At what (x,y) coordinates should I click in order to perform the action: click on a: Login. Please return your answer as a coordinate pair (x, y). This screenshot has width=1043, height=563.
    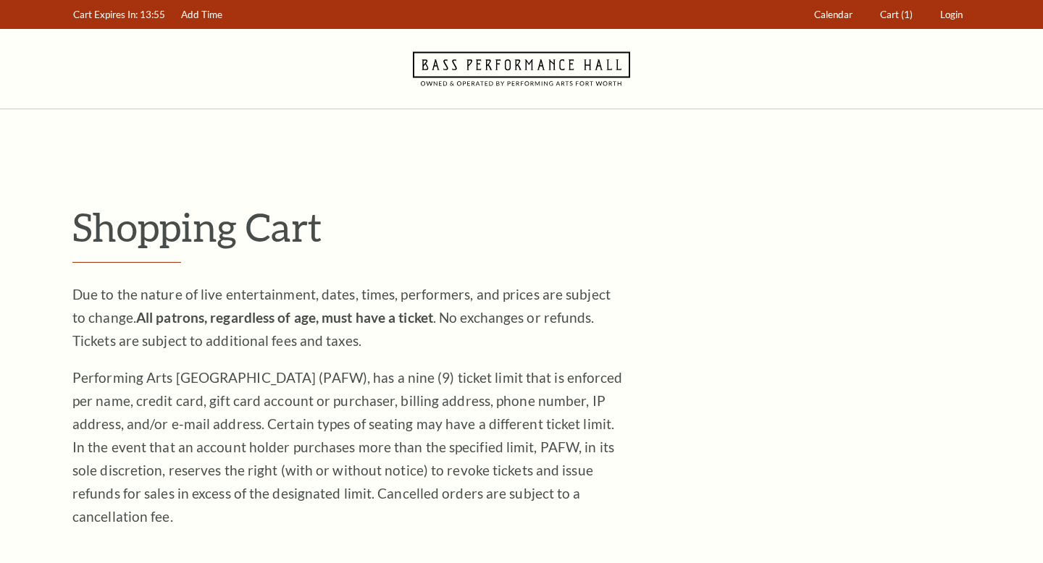
    Looking at the image, I should click on (952, 14).